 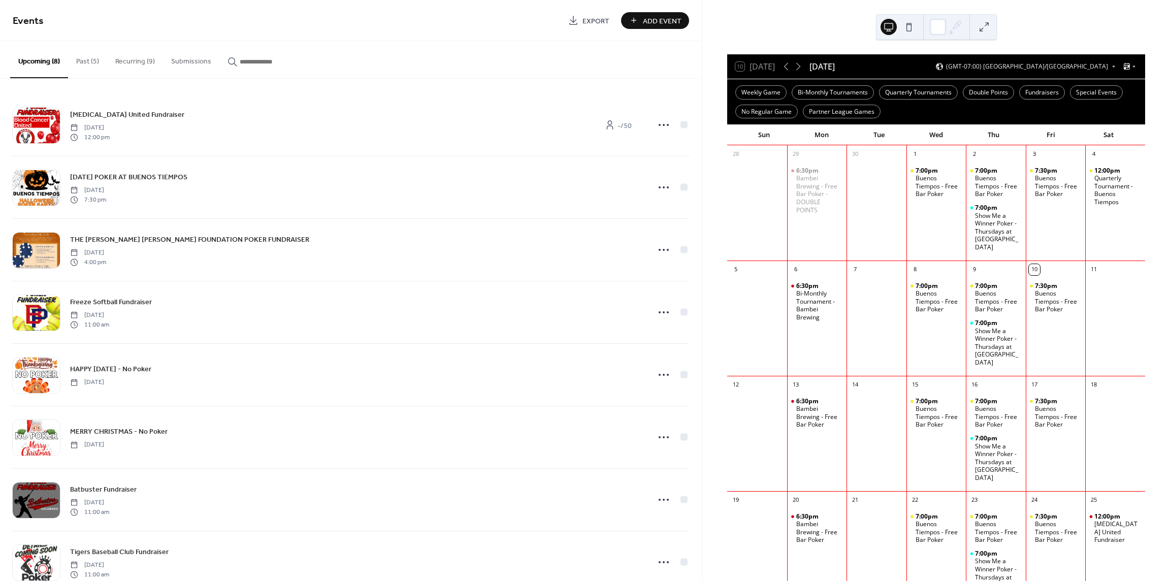 I want to click on div: 7, so click(x=855, y=270).